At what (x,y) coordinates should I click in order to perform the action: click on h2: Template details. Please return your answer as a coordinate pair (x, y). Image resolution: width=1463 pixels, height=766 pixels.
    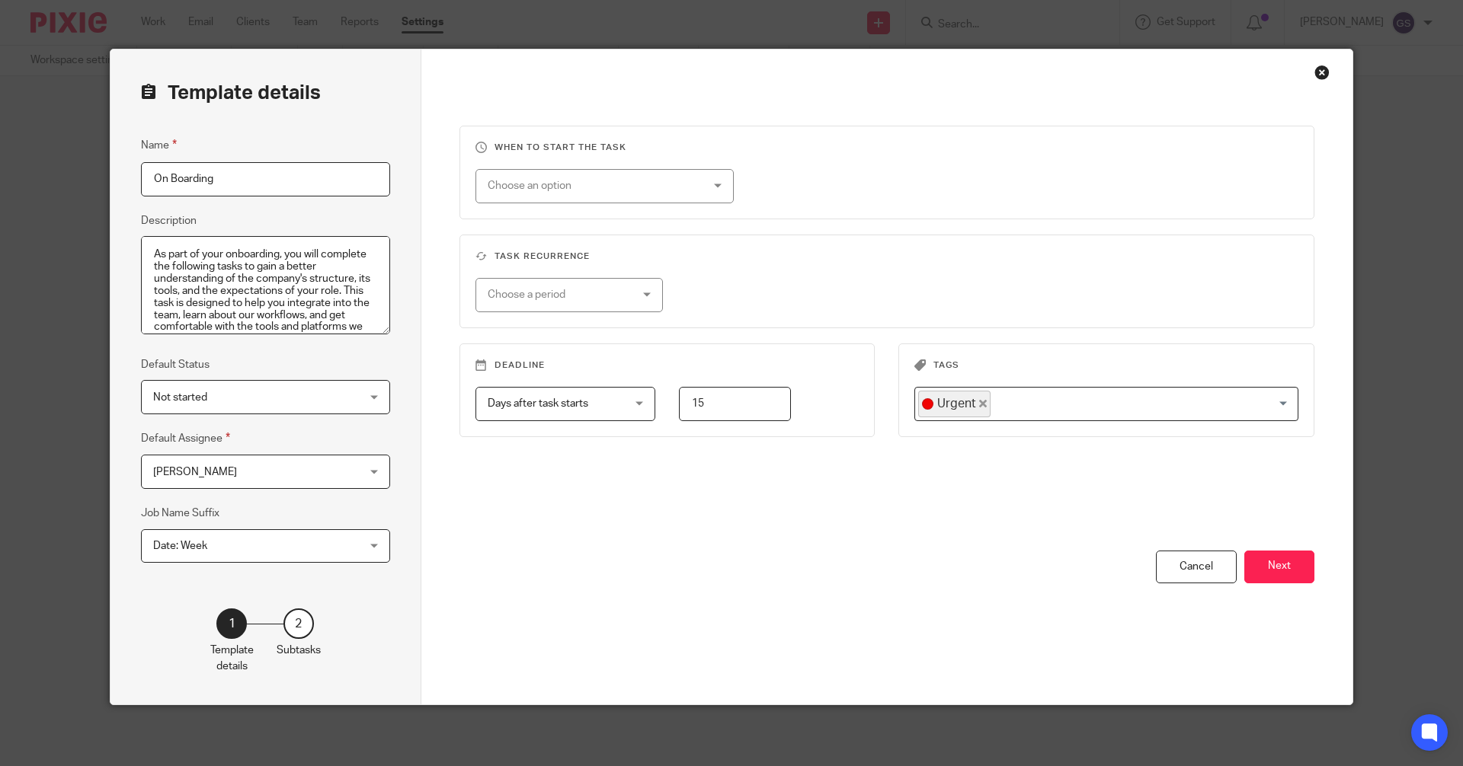
    Looking at the image, I should click on (231, 93).